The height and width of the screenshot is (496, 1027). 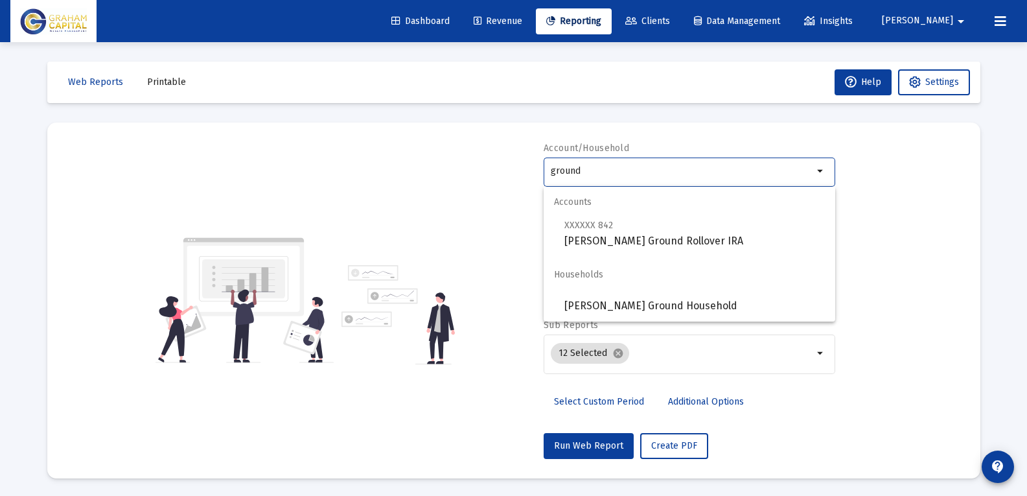 I want to click on button: Web Reports, so click(x=95, y=82).